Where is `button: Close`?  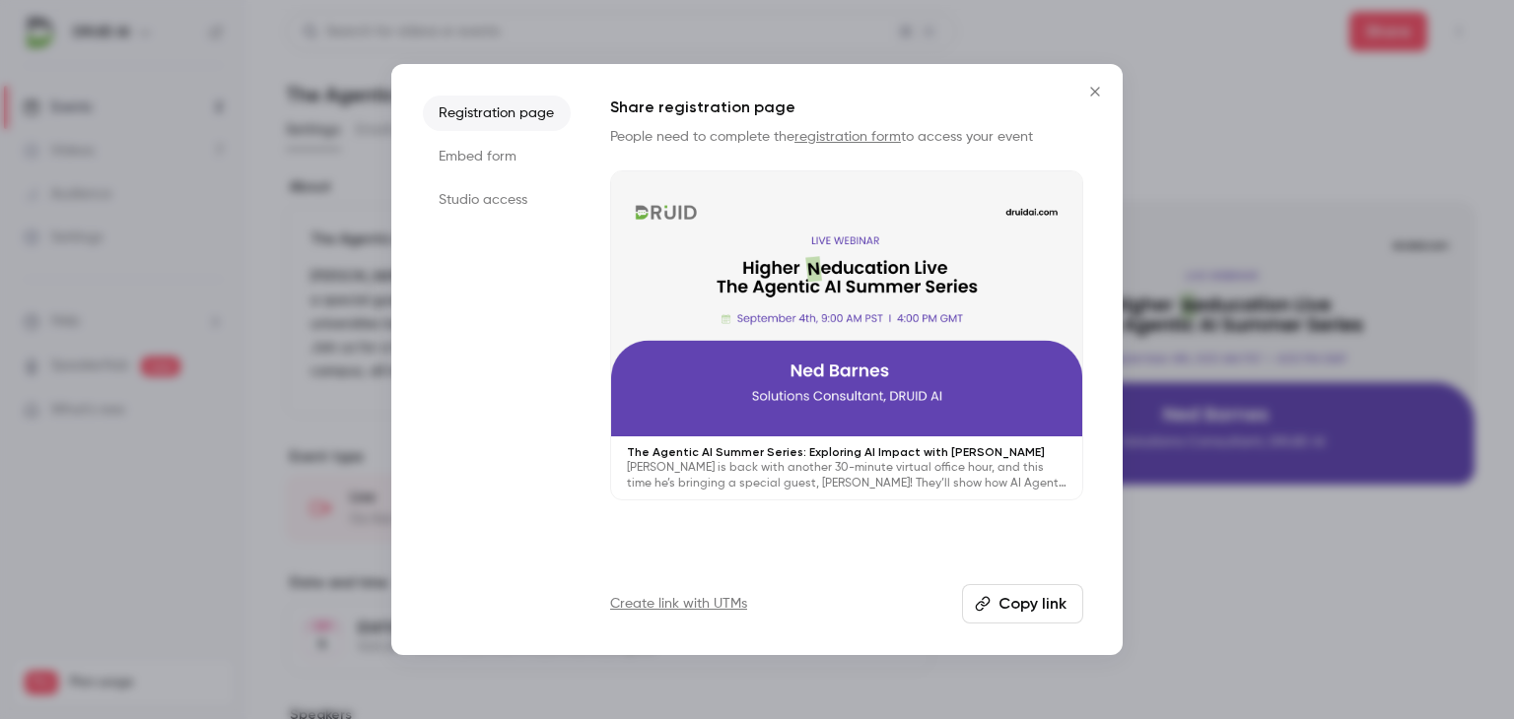 button: Close is located at coordinates (1095, 92).